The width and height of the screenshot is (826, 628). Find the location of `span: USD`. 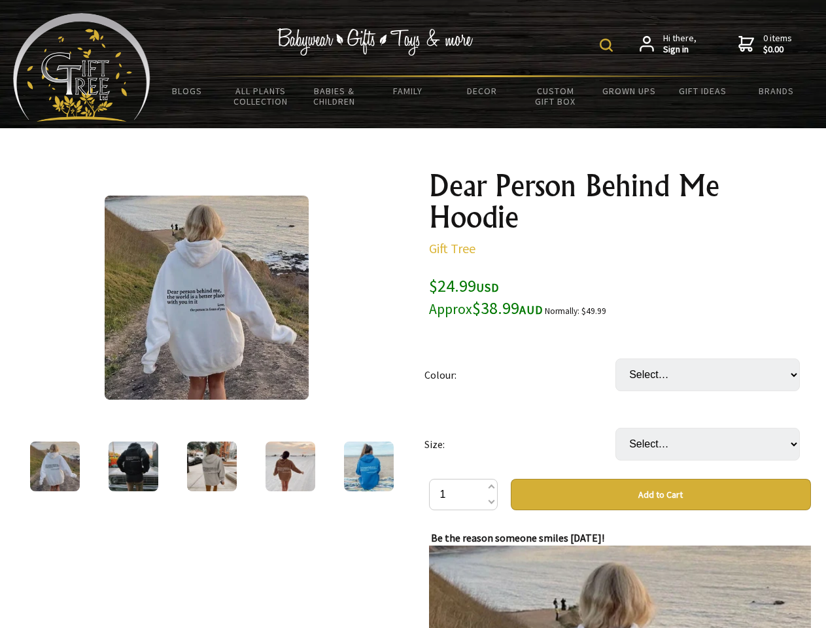

span: USD is located at coordinates (487, 287).